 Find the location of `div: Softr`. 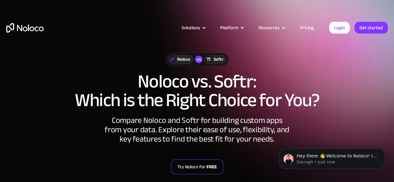

div: Softr is located at coordinates (219, 60).